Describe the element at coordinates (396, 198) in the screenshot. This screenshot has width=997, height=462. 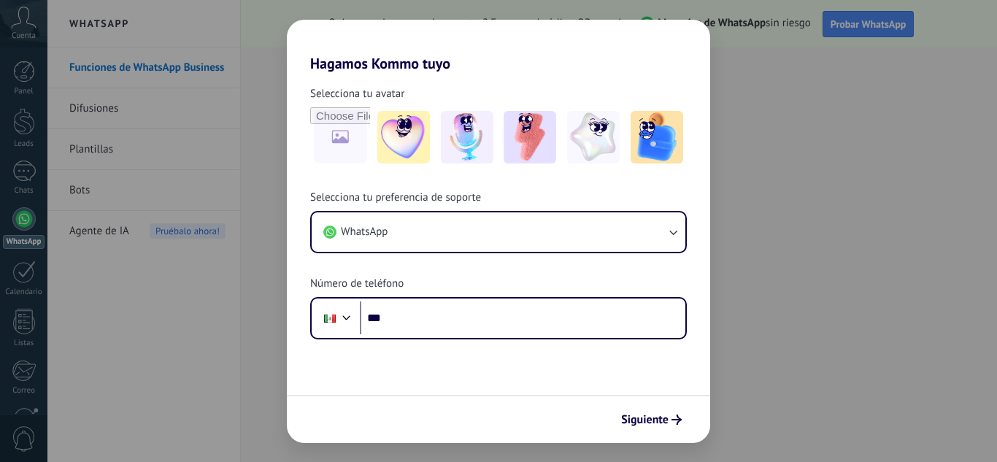
I see `span: Selecciona tu preferencia de soporte` at that location.